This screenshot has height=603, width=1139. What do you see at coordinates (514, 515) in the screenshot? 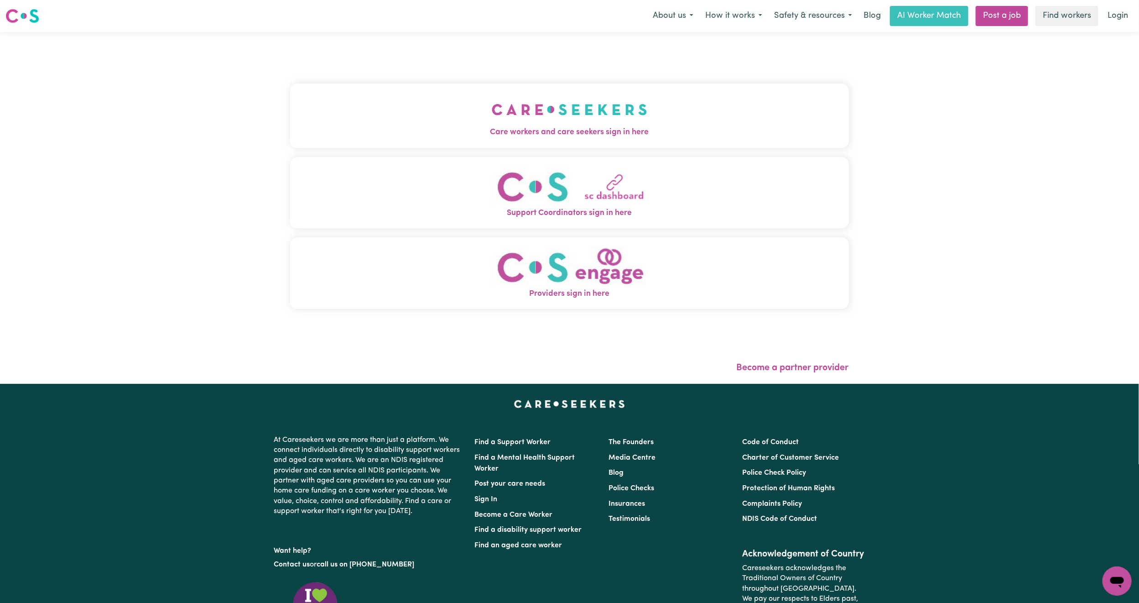
I see `a: Become a Care Worker` at bounding box center [514, 515].